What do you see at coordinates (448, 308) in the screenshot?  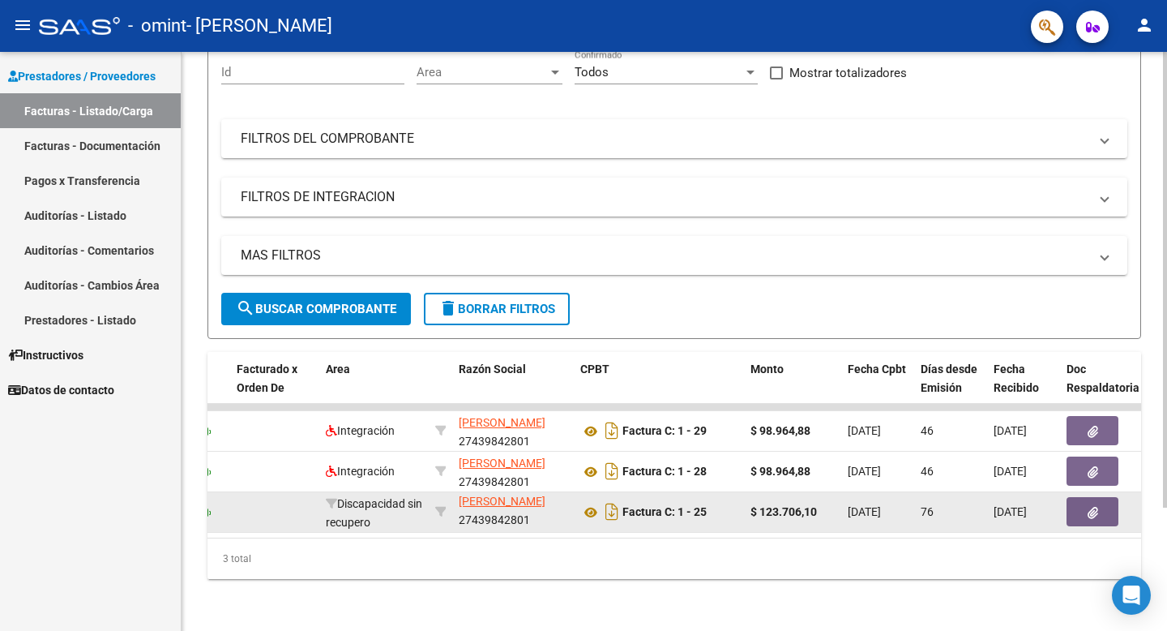 I see `mat-icon: delete` at bounding box center [448, 308].